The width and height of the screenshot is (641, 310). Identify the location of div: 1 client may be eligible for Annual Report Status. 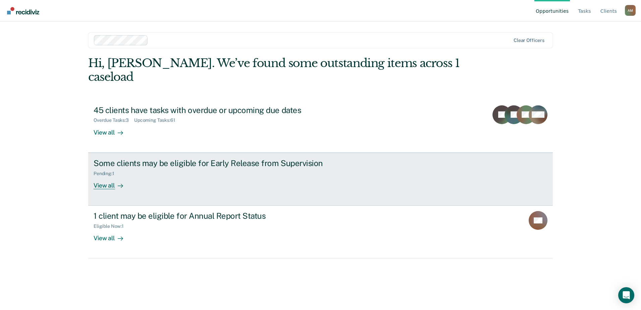
(211, 215).